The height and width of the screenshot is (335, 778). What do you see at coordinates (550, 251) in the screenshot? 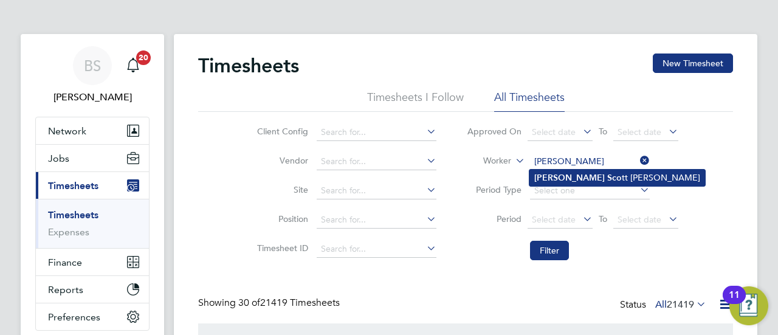
I see `button: Filter` at bounding box center [550, 251].